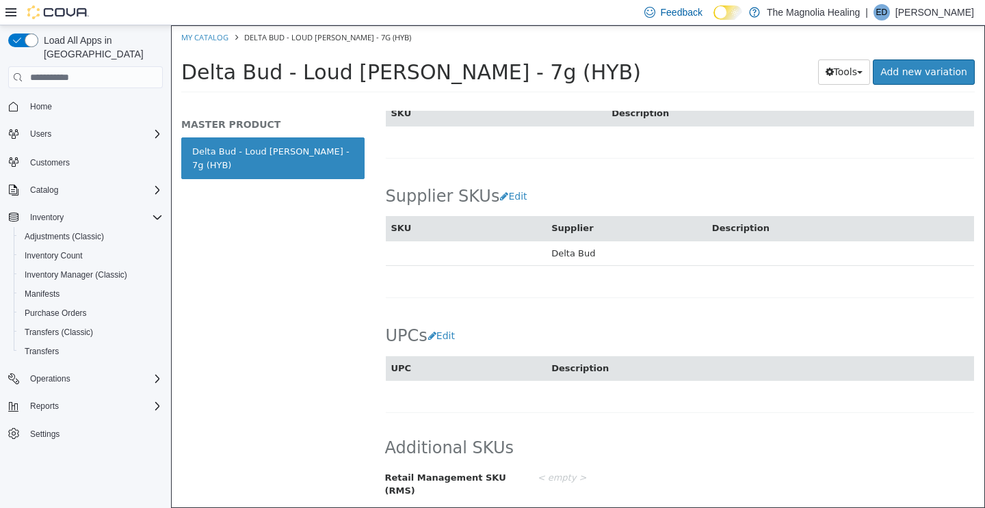  Describe the element at coordinates (91, 256) in the screenshot. I see `button: Inventory Count` at that location.